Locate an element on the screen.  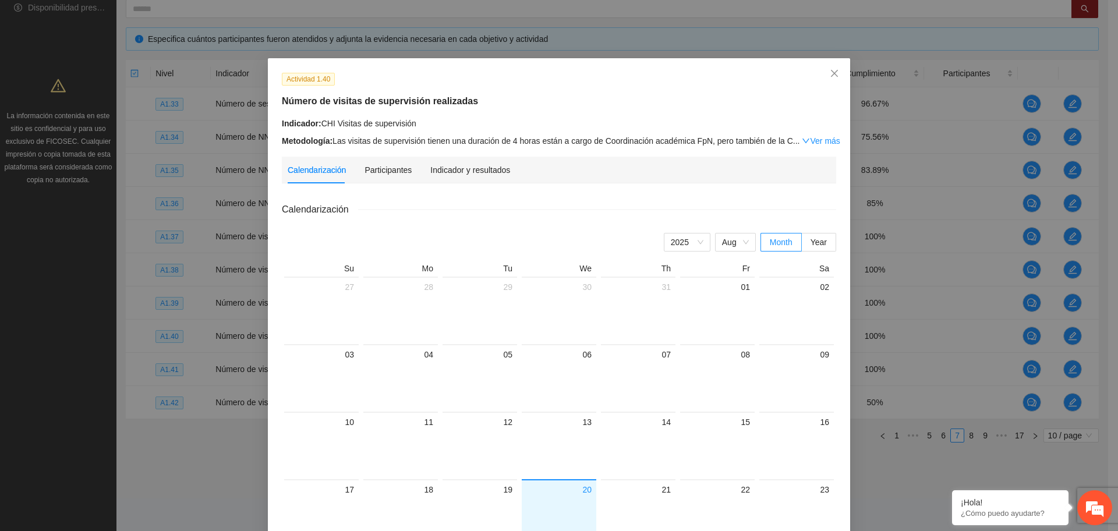
button: Close is located at coordinates (834, 74).